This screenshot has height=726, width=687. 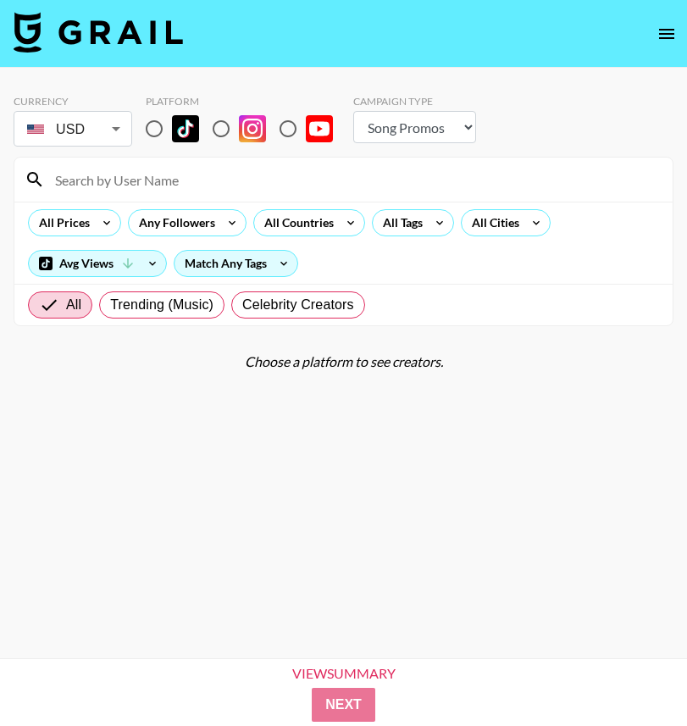 I want to click on img: TikTok, so click(x=185, y=129).